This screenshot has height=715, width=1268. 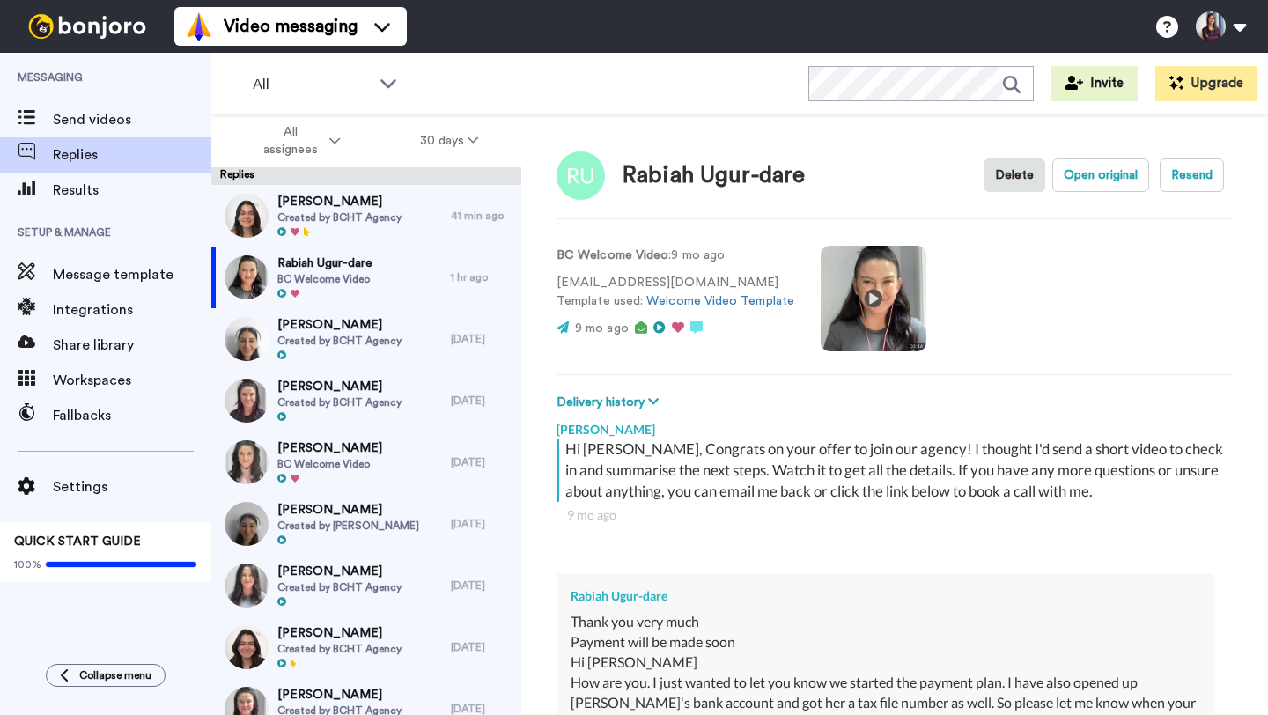 I want to click on button: 30 days, so click(x=449, y=141).